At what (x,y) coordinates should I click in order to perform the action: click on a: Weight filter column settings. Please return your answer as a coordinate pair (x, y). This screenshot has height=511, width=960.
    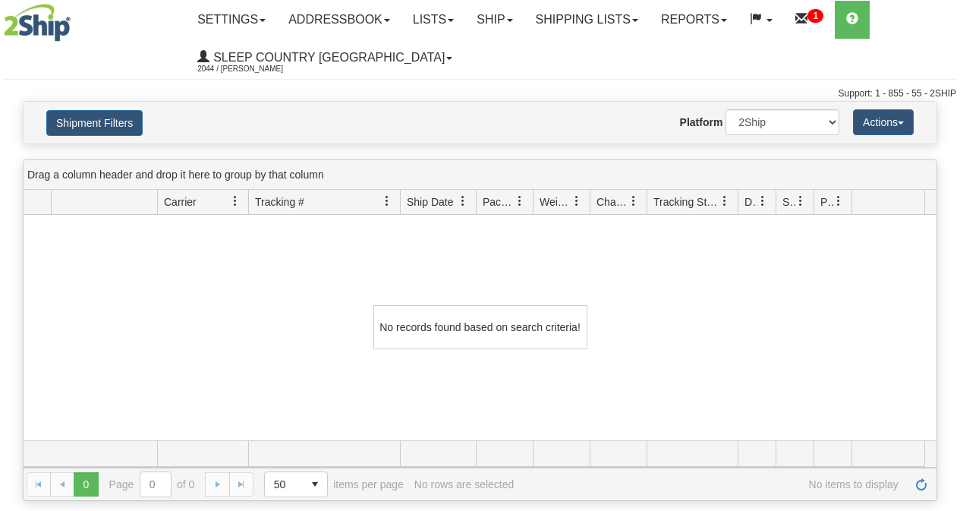
    Looking at the image, I should click on (577, 201).